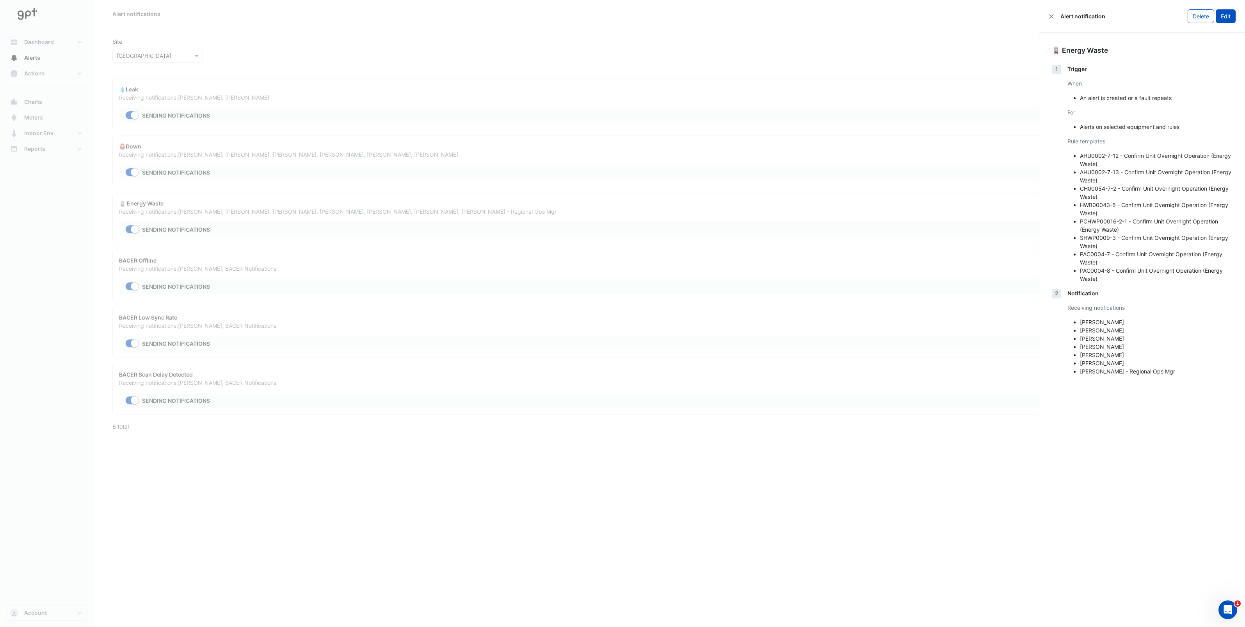  I want to click on button: Delete, so click(1201, 16).